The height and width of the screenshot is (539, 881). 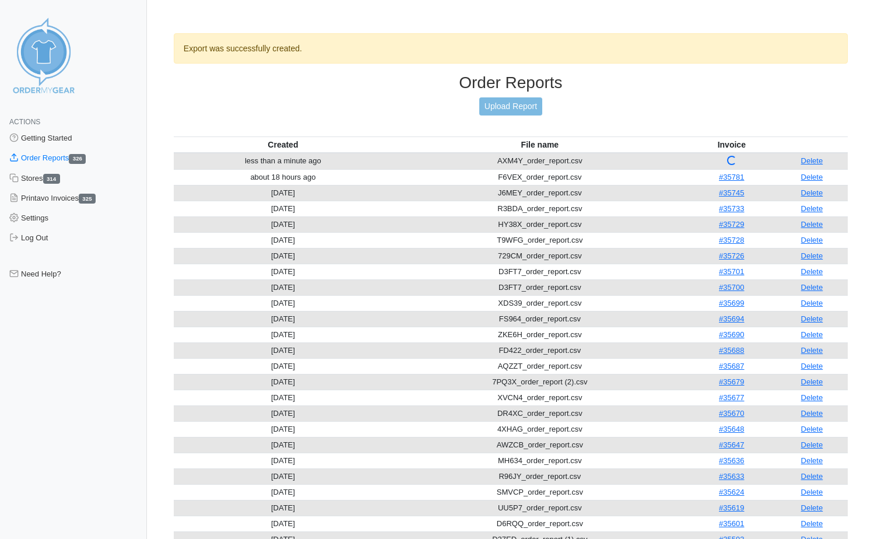 What do you see at coordinates (731, 271) in the screenshot?
I see `a: #35701` at bounding box center [731, 271].